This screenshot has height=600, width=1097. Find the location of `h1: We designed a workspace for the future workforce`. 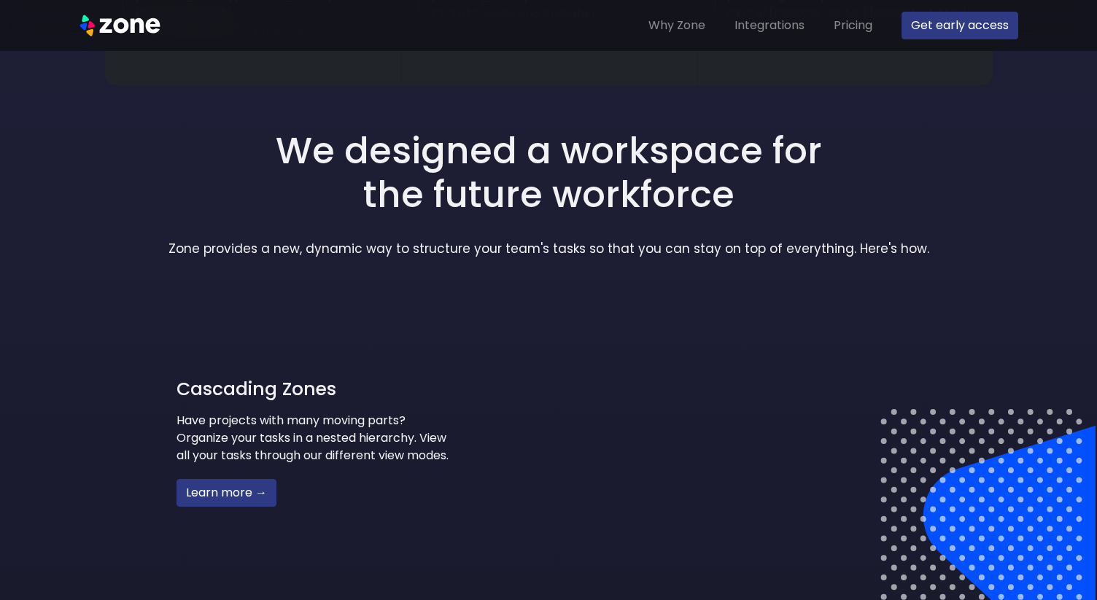

h1: We designed a workspace for the future workforce is located at coordinates (549, 173).